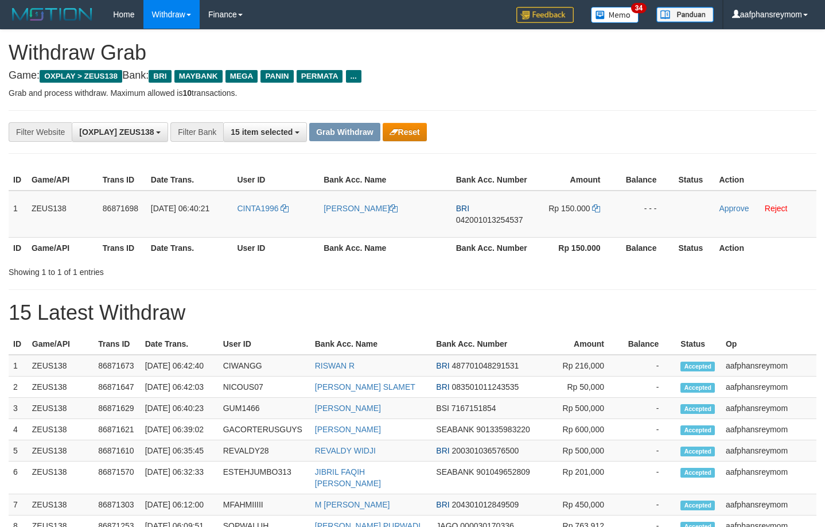  Describe the element at coordinates (596, 208) in the screenshot. I see `a: Copy 150000 to clipboard` at that location.